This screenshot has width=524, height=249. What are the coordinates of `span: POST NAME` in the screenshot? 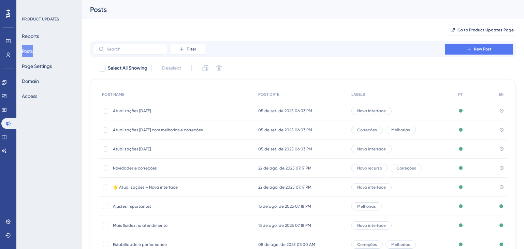 It's located at (113, 94).